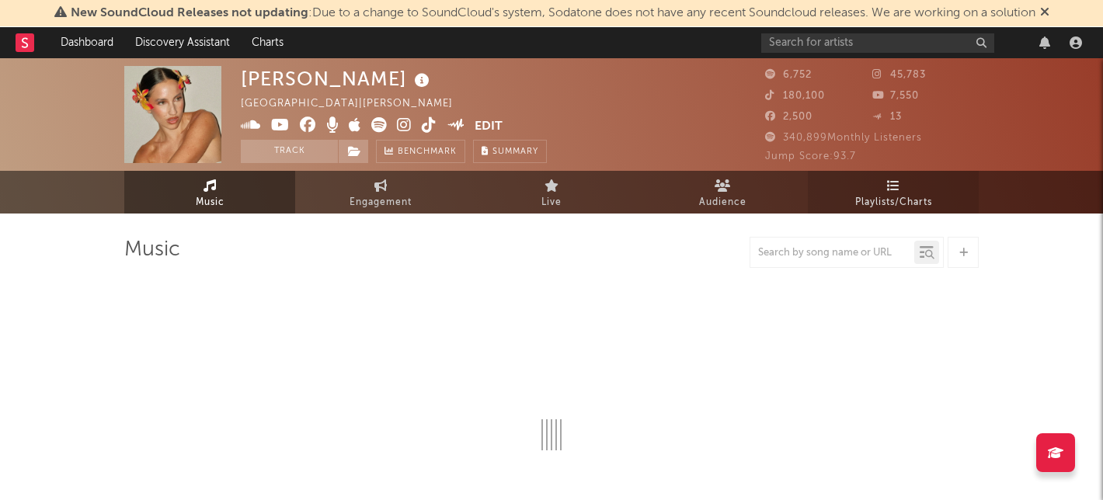 The image size is (1103, 500). I want to click on a: Live, so click(551, 192).